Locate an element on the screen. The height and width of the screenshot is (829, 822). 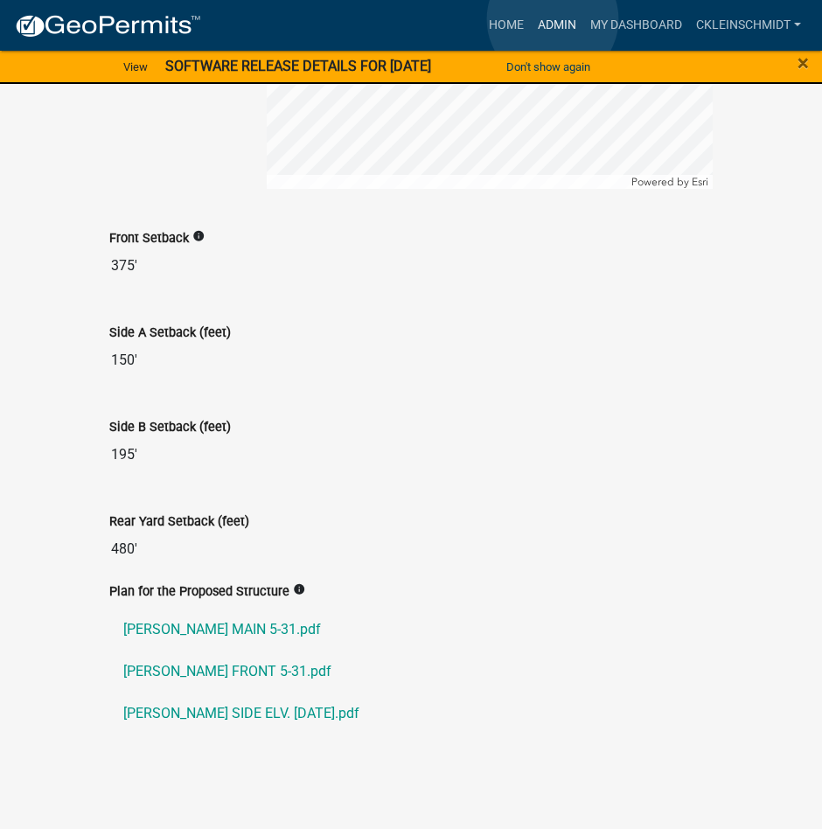
label: Side B Setback (feet) is located at coordinates (170, 428).